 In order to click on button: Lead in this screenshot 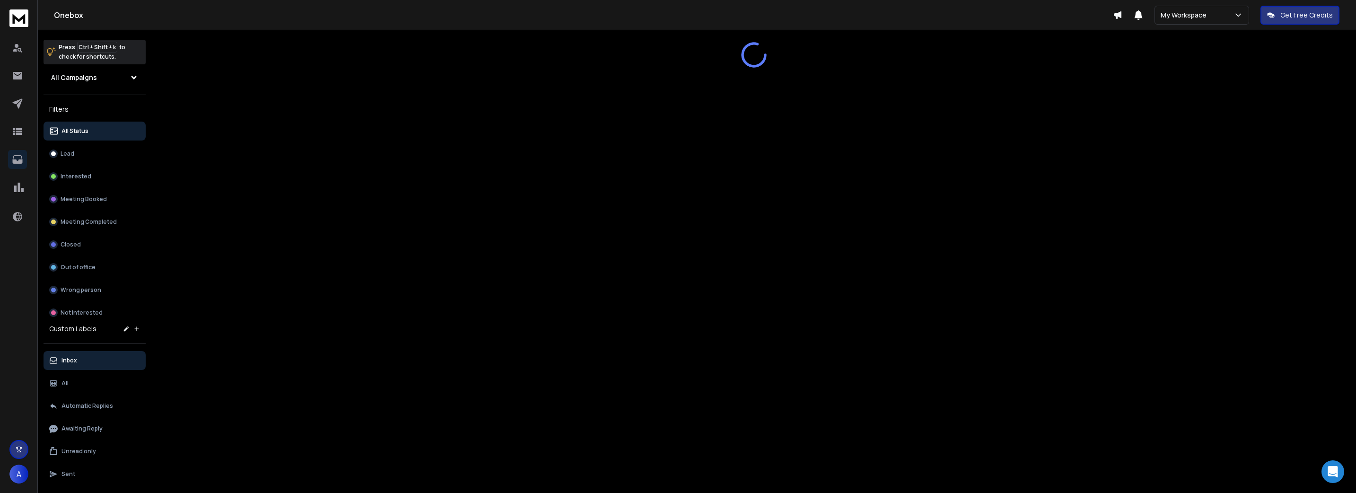, I will do `click(95, 154)`.